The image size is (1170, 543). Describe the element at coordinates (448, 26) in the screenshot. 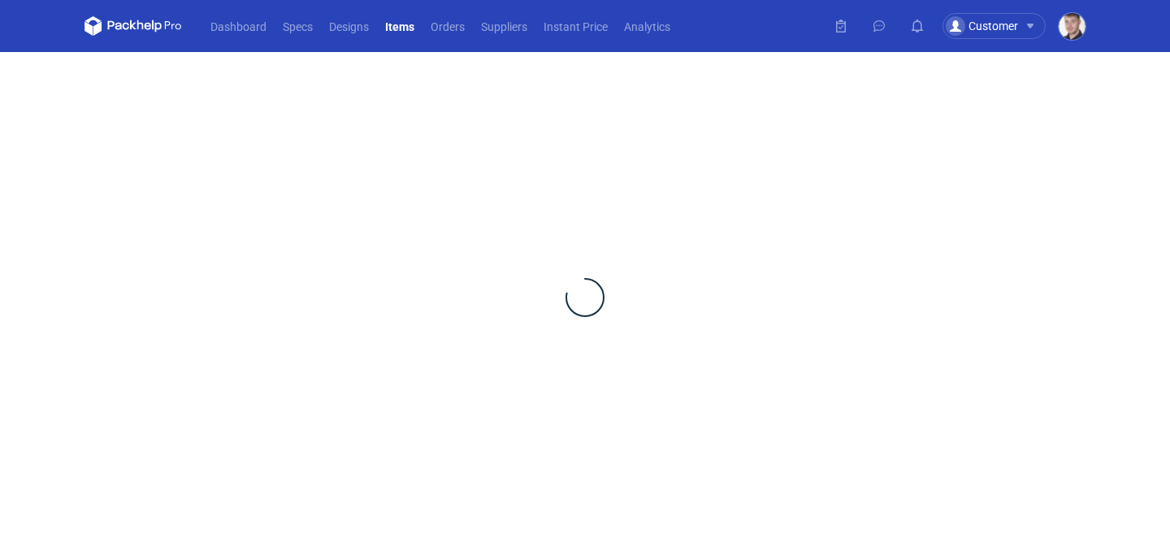

I see `a: Orders` at that location.